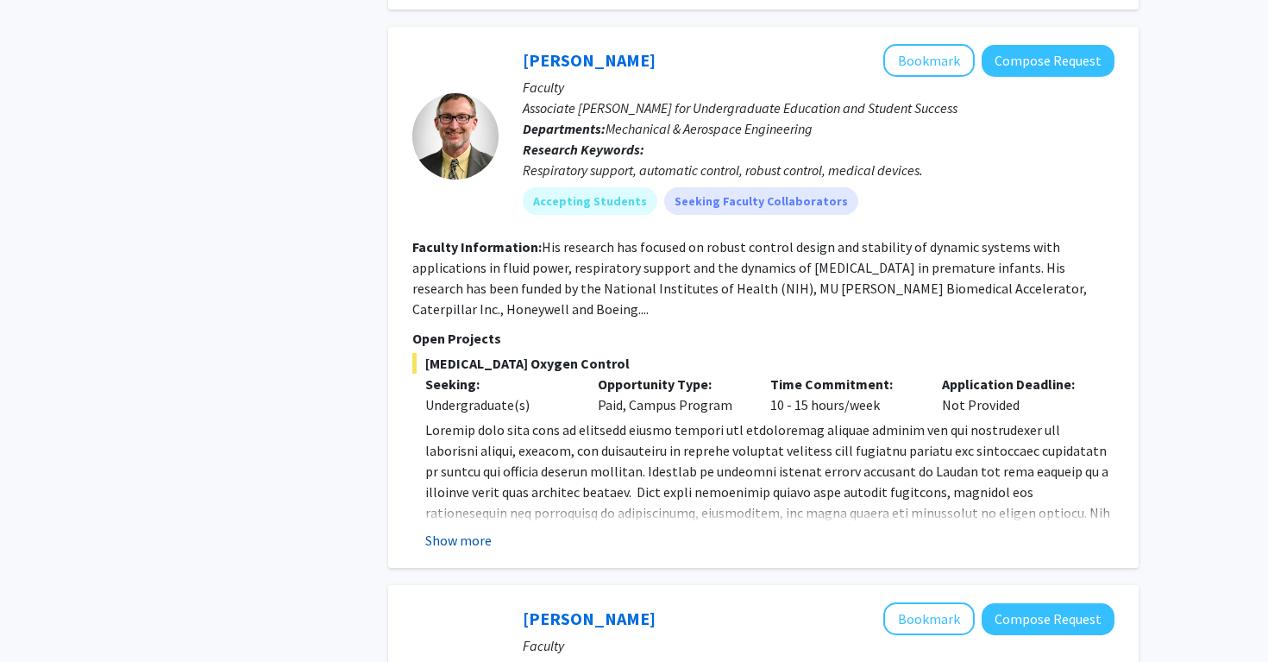 Image resolution: width=1268 pixels, height=662 pixels. What do you see at coordinates (477, 247) in the screenshot?
I see `b: Faculty Information:` at bounding box center [477, 247].